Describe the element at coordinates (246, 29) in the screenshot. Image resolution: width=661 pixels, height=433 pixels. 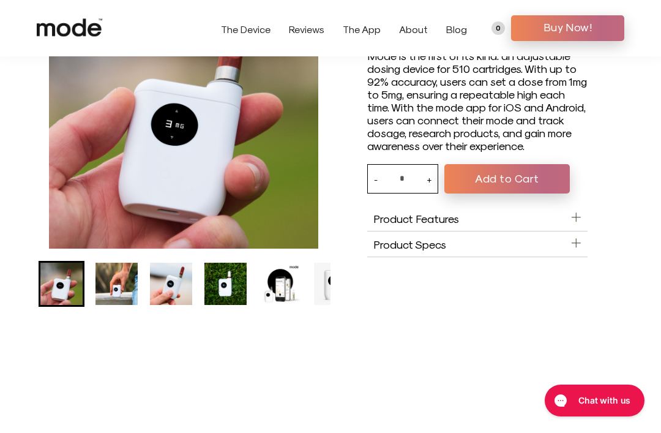
I see `a: The Device` at that location.